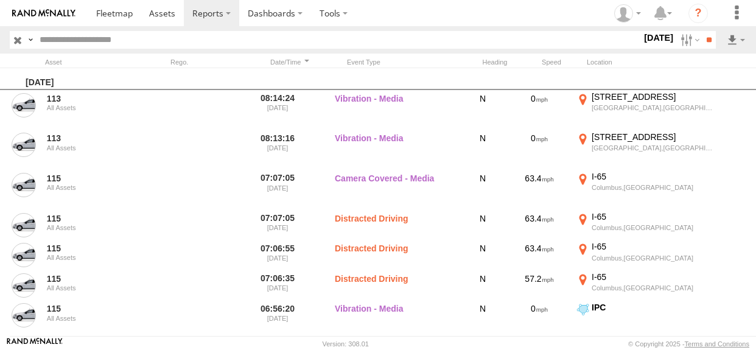 This screenshot has height=350, width=756. Describe the element at coordinates (346, 344) in the screenshot. I see `div: Version: 308.01` at that location.